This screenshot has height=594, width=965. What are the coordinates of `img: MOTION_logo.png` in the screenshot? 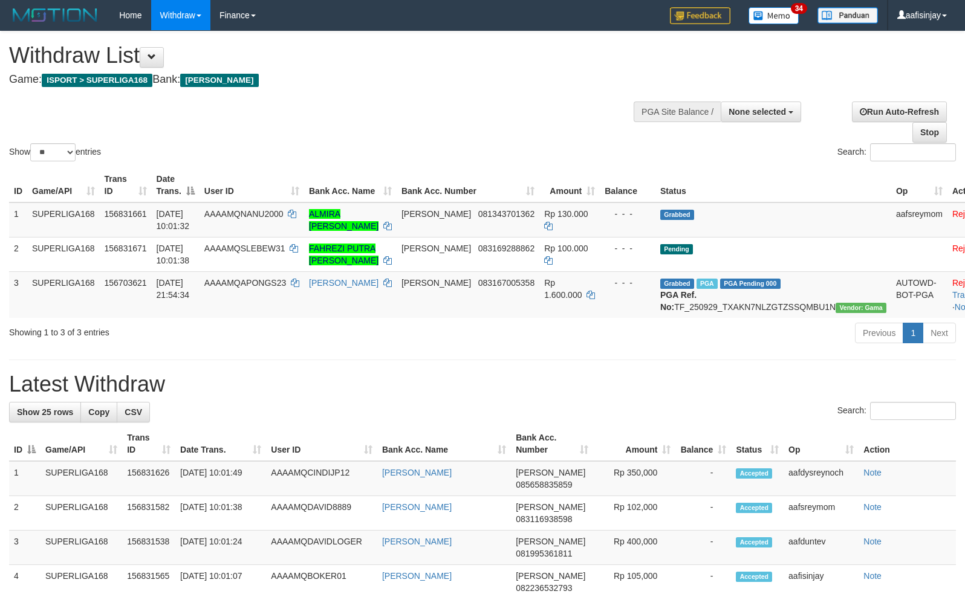 It's located at (55, 15).